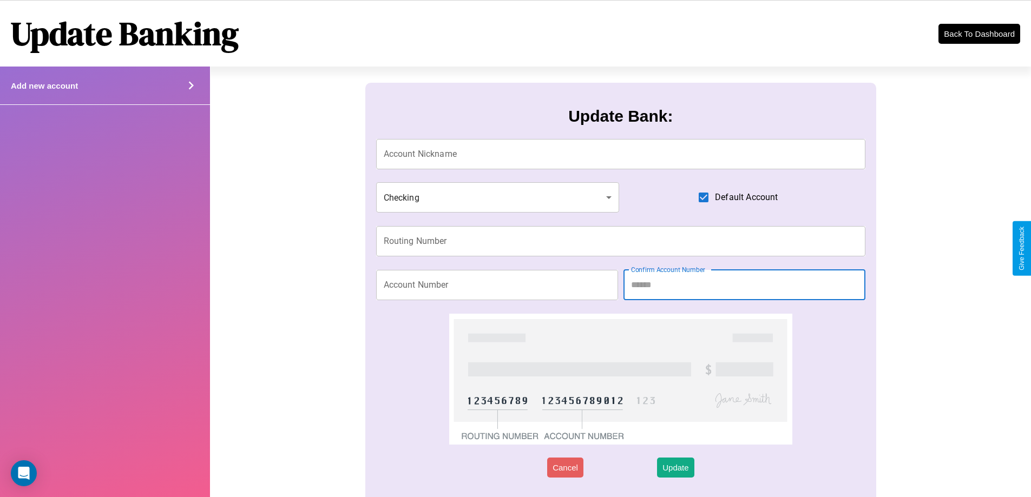 The image size is (1031, 497). What do you see at coordinates (746, 198) in the screenshot?
I see `span: Default Account` at bounding box center [746, 198].